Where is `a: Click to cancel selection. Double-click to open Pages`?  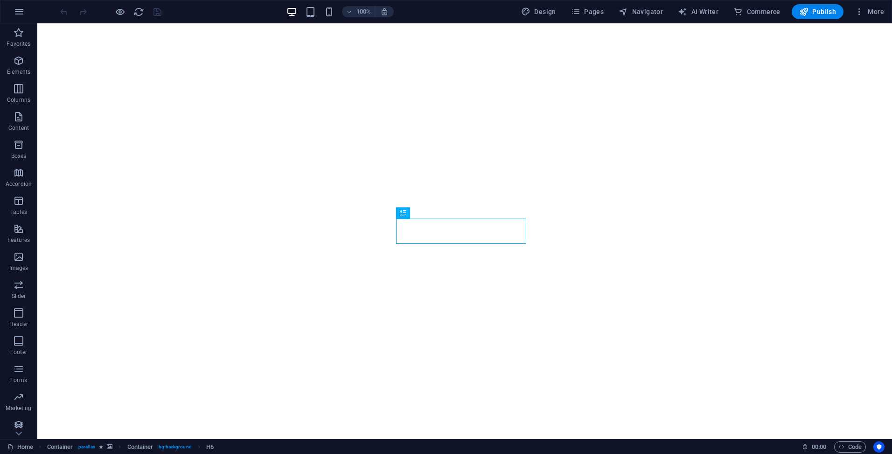
a: Click to cancel selection. Double-click to open Pages is located at coordinates (20, 447).